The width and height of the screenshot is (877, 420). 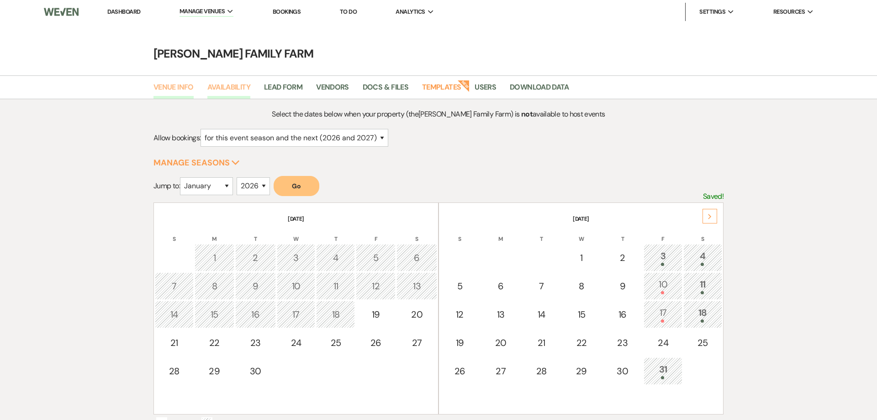 What do you see at coordinates (441, 90) in the screenshot?
I see `a: Templates` at bounding box center [441, 90].